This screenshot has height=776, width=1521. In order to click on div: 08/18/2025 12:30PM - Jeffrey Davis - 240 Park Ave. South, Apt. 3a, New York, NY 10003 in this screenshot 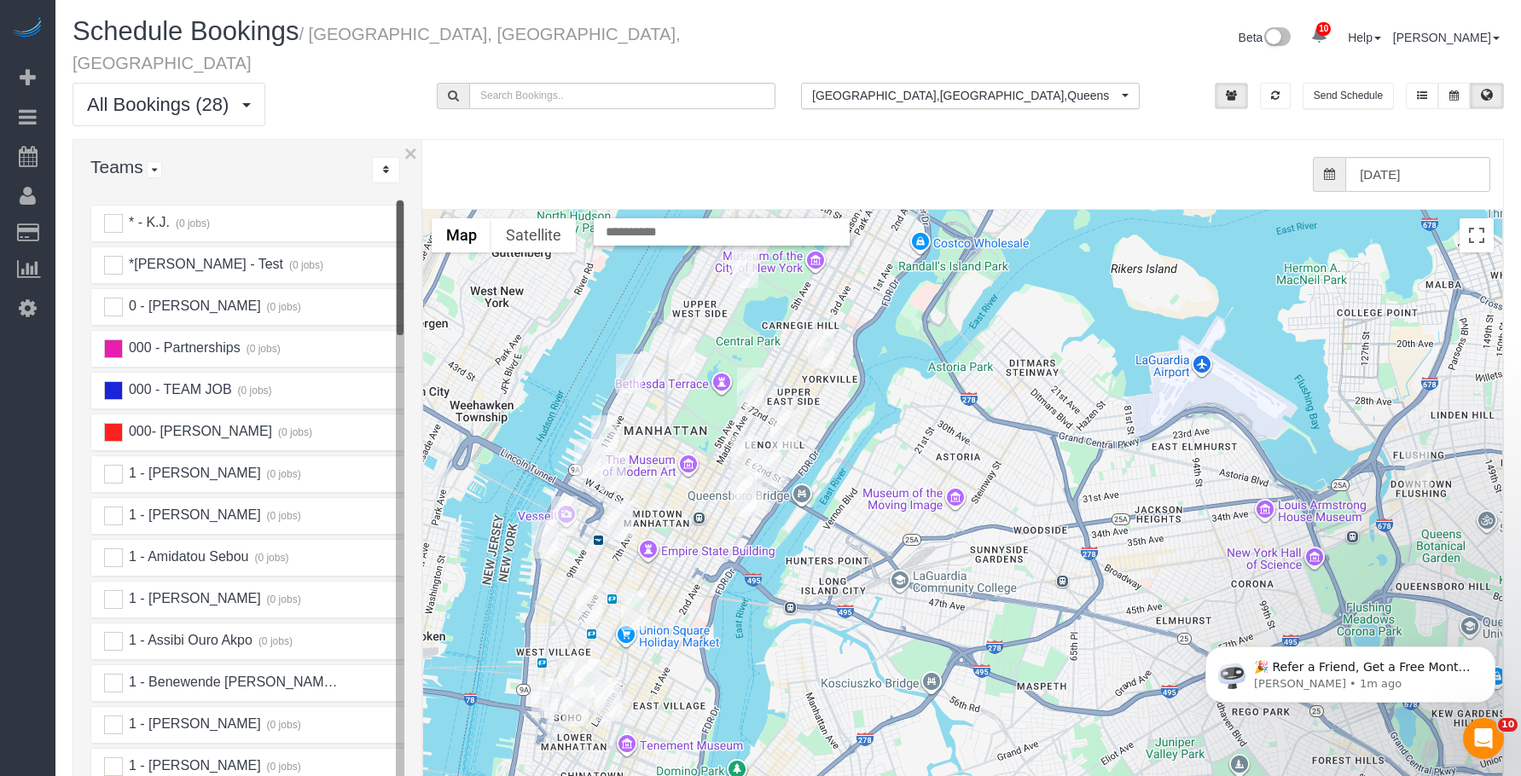, I will do `click(634, 611)`.